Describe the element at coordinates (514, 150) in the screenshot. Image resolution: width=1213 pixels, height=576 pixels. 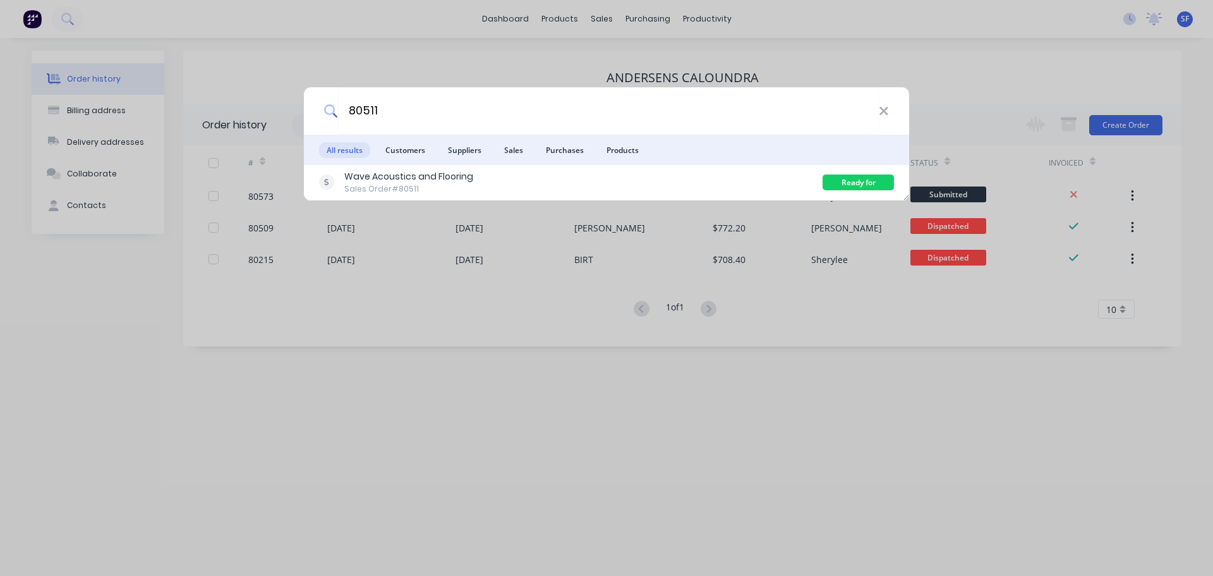
I see `span: Sales` at that location.